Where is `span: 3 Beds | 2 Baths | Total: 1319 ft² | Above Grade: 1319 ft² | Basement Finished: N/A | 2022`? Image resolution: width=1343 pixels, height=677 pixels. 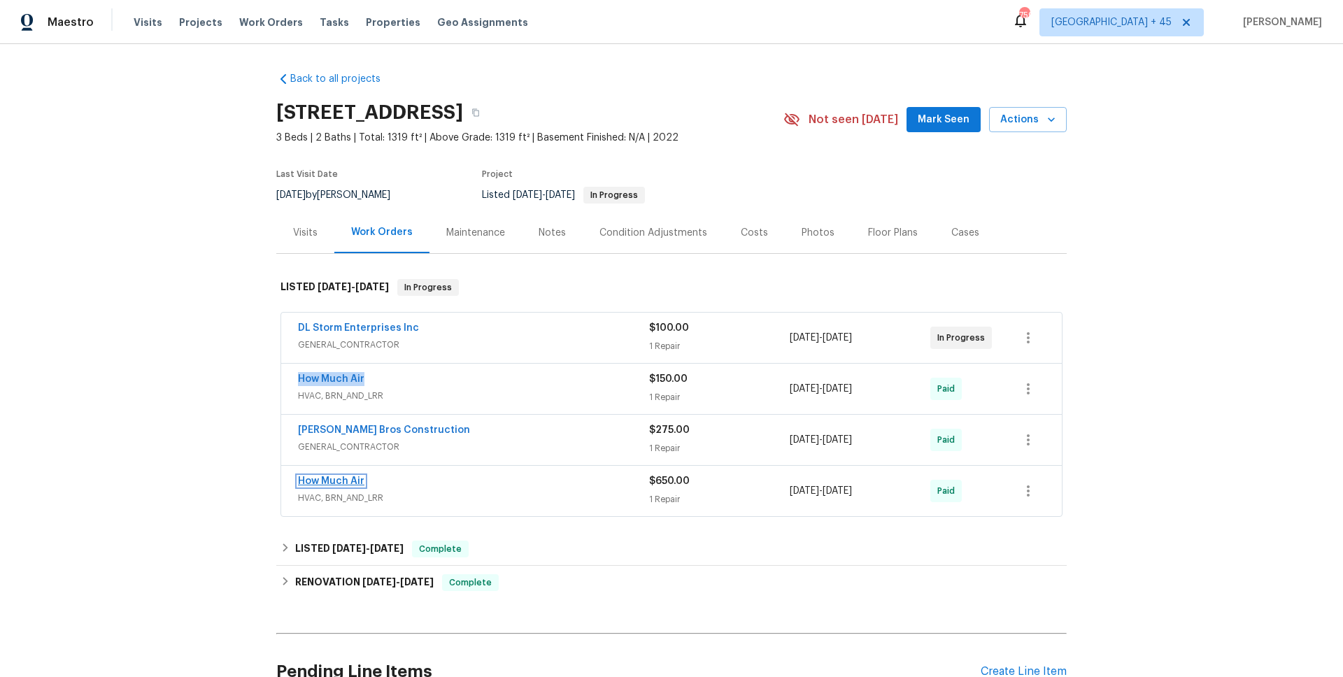 span: 3 Beds | 2 Baths | Total: 1319 ft² | Above Grade: 1319 ft² | Basement Finished: N/A | 2022 is located at coordinates (529, 138).